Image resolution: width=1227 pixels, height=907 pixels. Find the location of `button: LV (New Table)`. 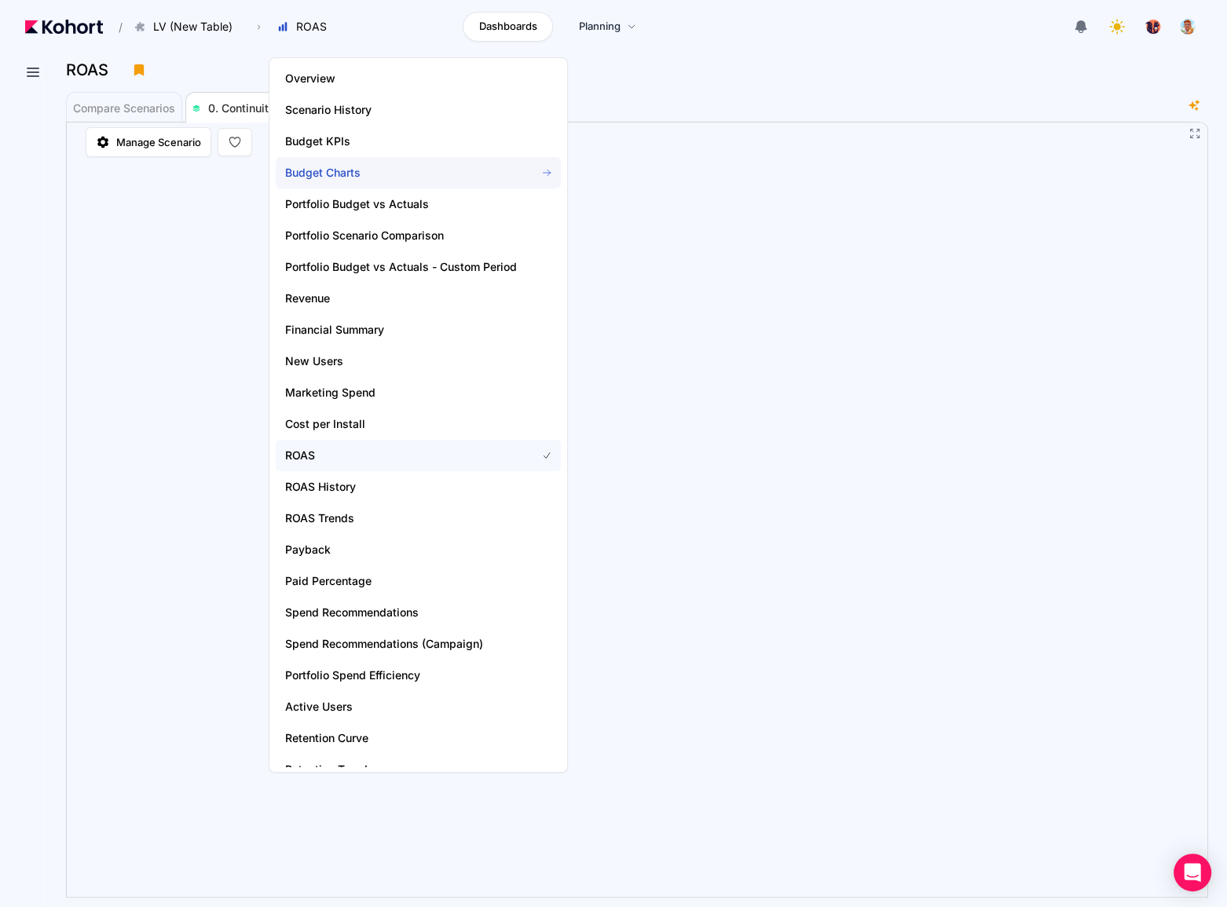

button: LV (New Table) is located at coordinates (187, 27).